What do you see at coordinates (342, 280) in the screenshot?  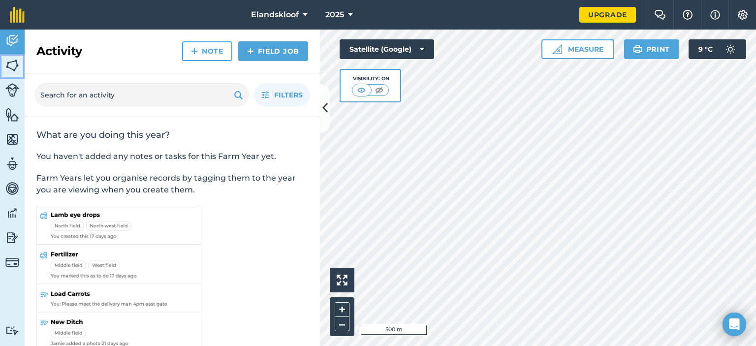 I see `img: Four arrows, one pointing top left, one top right, one bottom right and the last bottom left` at bounding box center [342, 280].